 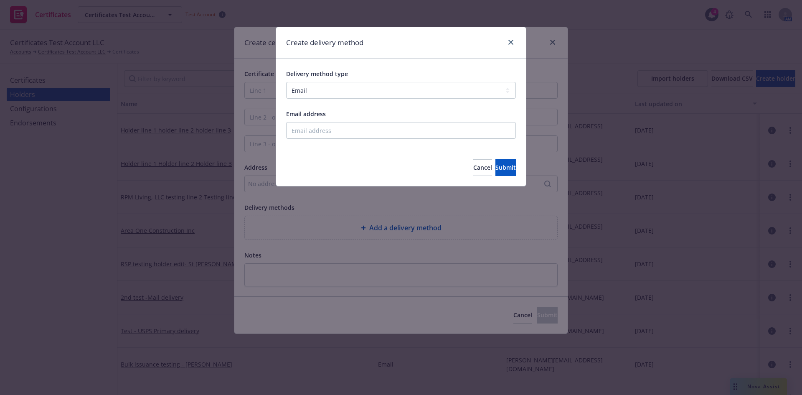 I want to click on a: close, so click(x=511, y=42).